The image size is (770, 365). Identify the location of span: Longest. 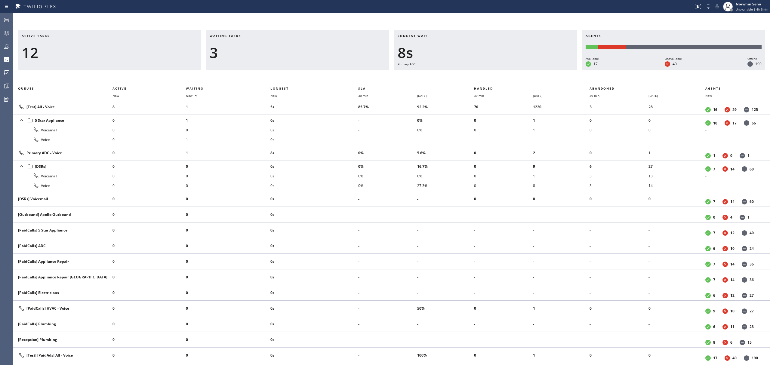
(279, 88).